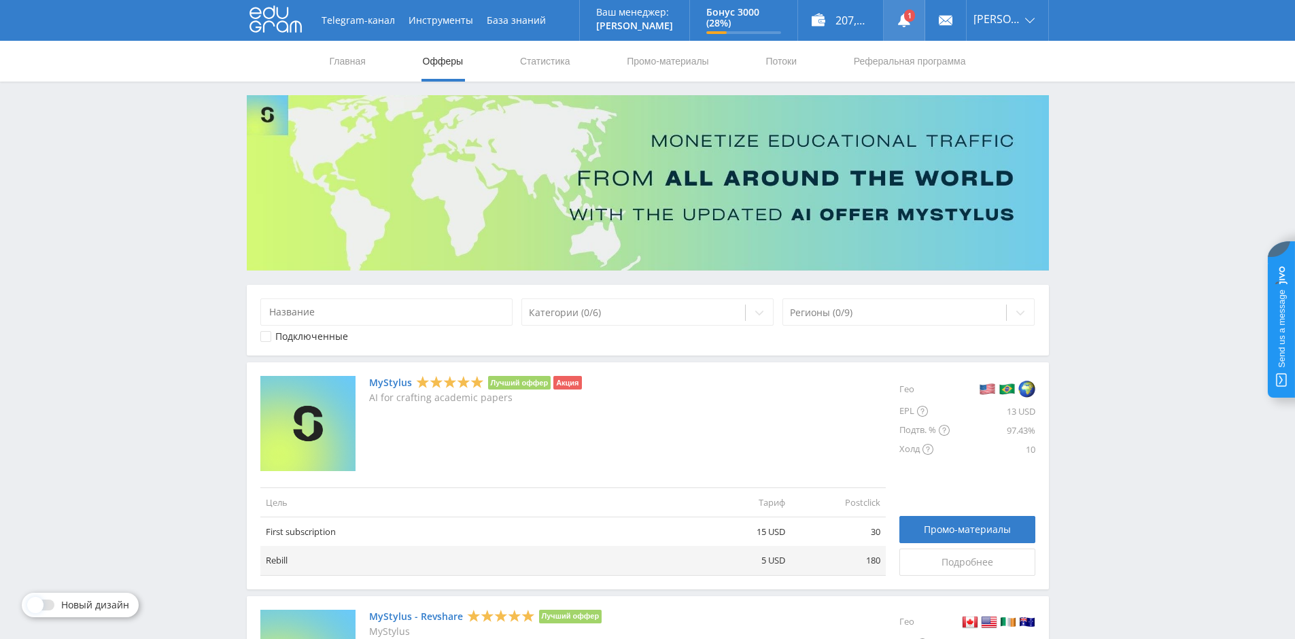 Image resolution: width=1295 pixels, height=639 pixels. I want to click on td: First subscription, so click(478, 532).